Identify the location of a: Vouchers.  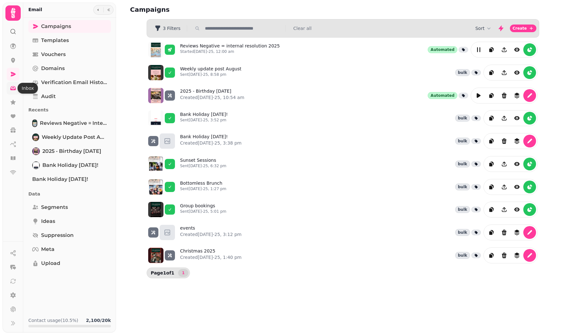
(69, 54).